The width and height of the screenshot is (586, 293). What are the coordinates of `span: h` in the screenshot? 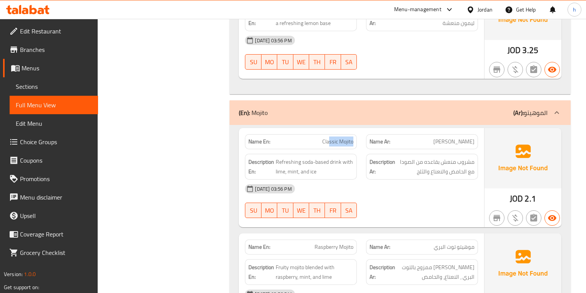 It's located at (574, 10).